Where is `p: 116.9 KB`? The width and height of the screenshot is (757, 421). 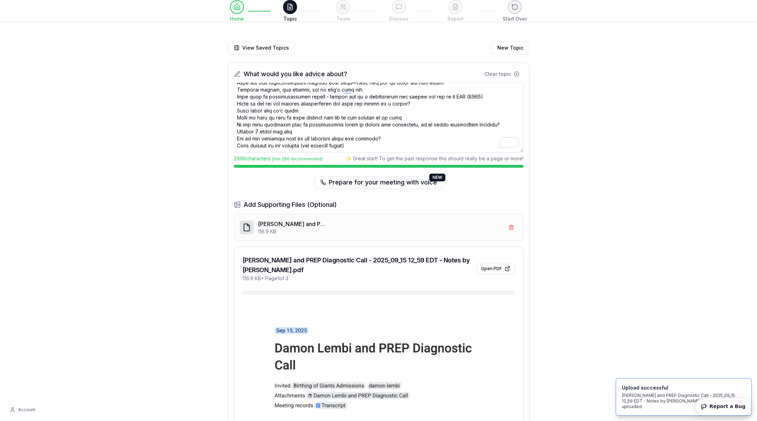
p: 116.9 KB is located at coordinates (293, 231).